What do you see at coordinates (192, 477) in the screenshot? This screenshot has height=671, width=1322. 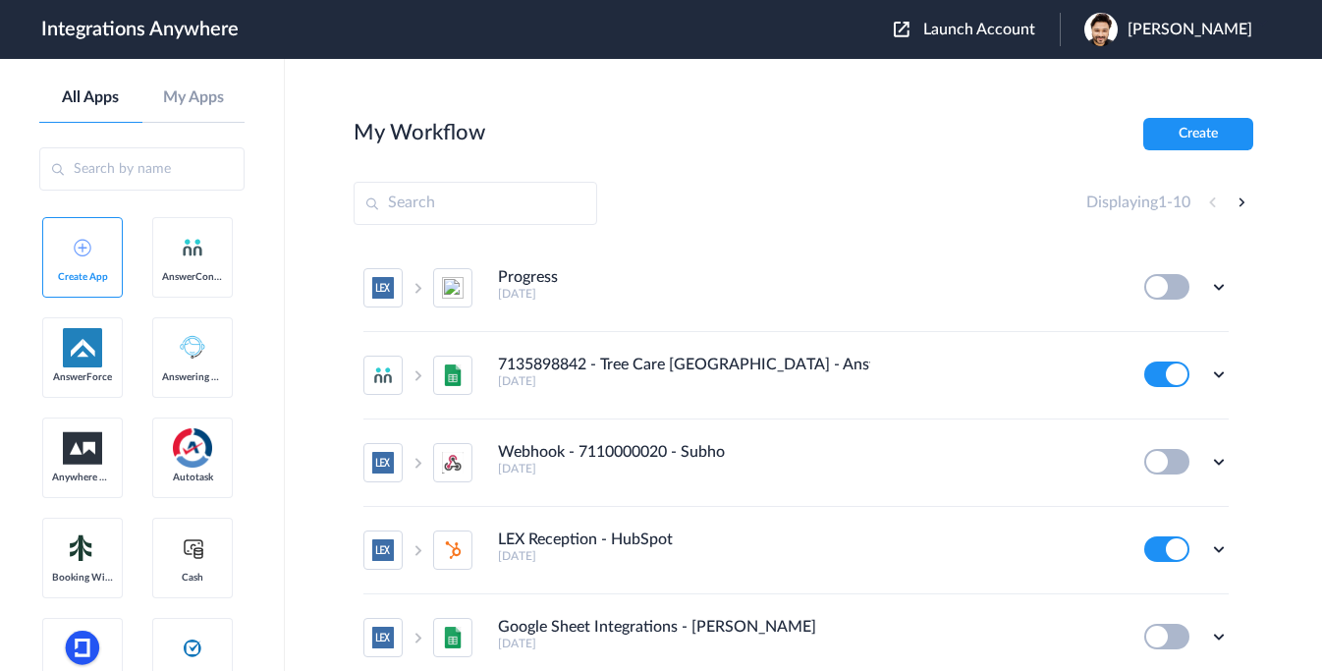 I see `span: Autotask` at bounding box center [192, 477].